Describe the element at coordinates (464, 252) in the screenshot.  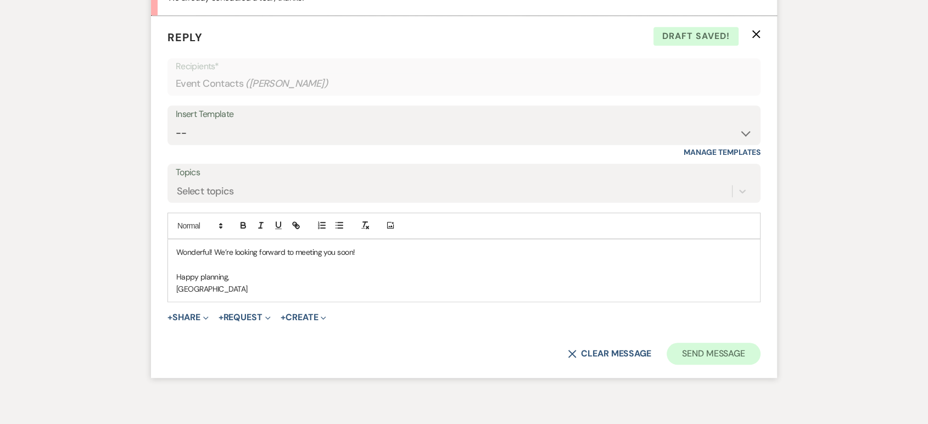
I see `p: Wonderful! We’re looking forward to meeting you soon!` at that location.